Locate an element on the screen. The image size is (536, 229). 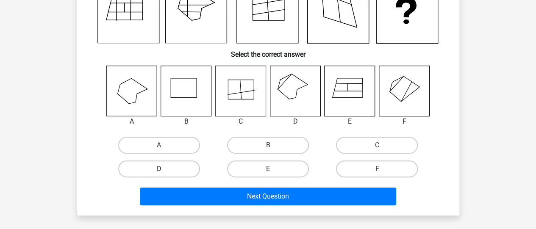
div: E is located at coordinates (350, 122).